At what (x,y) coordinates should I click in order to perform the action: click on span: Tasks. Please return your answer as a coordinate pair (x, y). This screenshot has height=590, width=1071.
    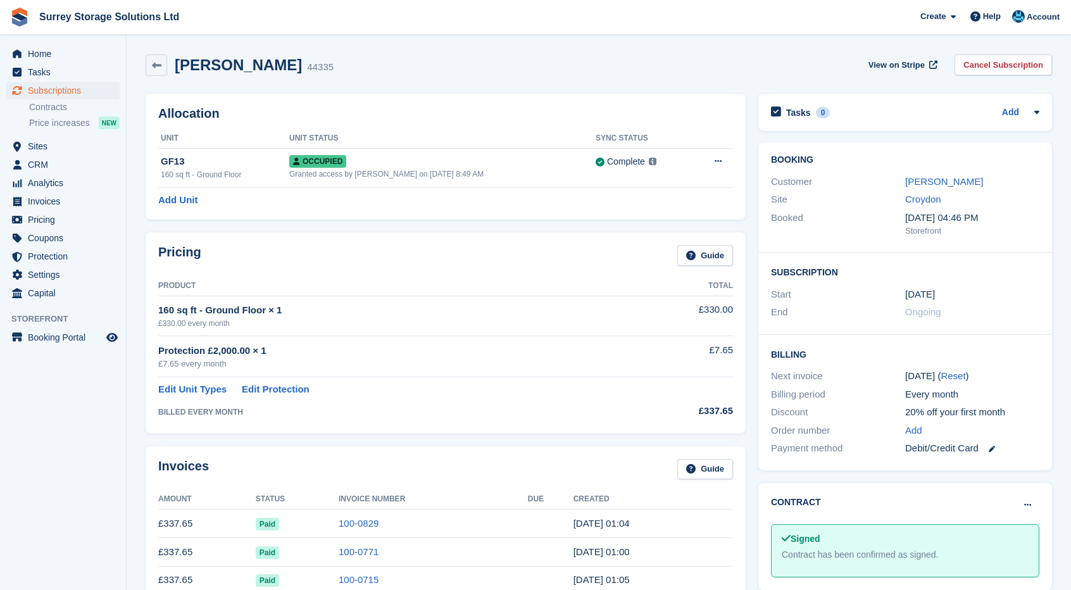
    Looking at the image, I should click on (66, 72).